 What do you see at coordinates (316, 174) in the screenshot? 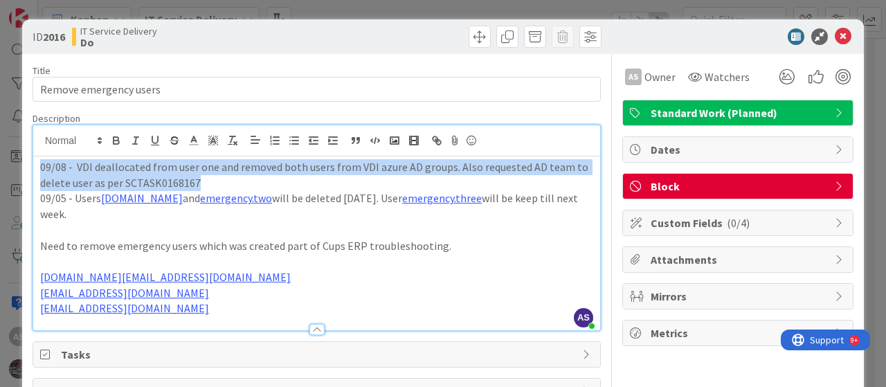
I see `p: 09/08 - VDI deallocated from user one and removed both users from VDI azure AD groups. Also reque...` at bounding box center [316, 174].